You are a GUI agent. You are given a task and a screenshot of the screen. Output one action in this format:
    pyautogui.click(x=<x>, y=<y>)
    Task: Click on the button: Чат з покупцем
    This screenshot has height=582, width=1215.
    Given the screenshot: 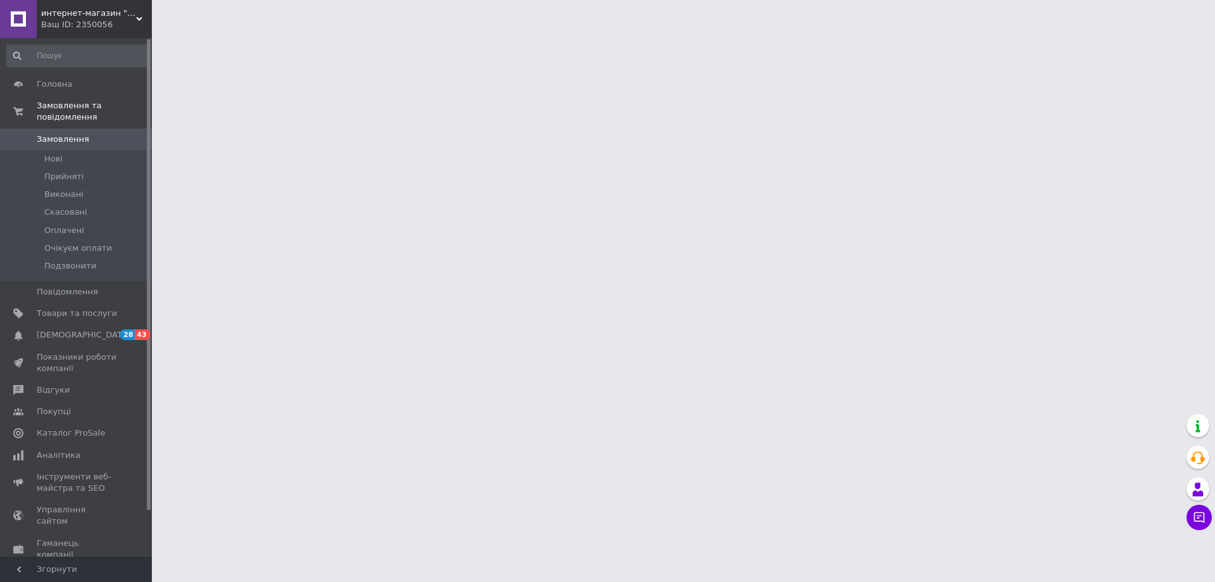 What is the action you would take?
    pyautogui.click(x=1199, y=517)
    